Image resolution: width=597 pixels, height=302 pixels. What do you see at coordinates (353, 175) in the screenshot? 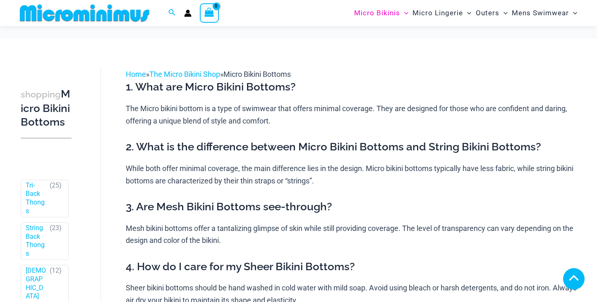
I see `p: While both offer minimal coverage, the main difference lies in the design. Micro bikini bottoms t...` at bounding box center [353, 175].